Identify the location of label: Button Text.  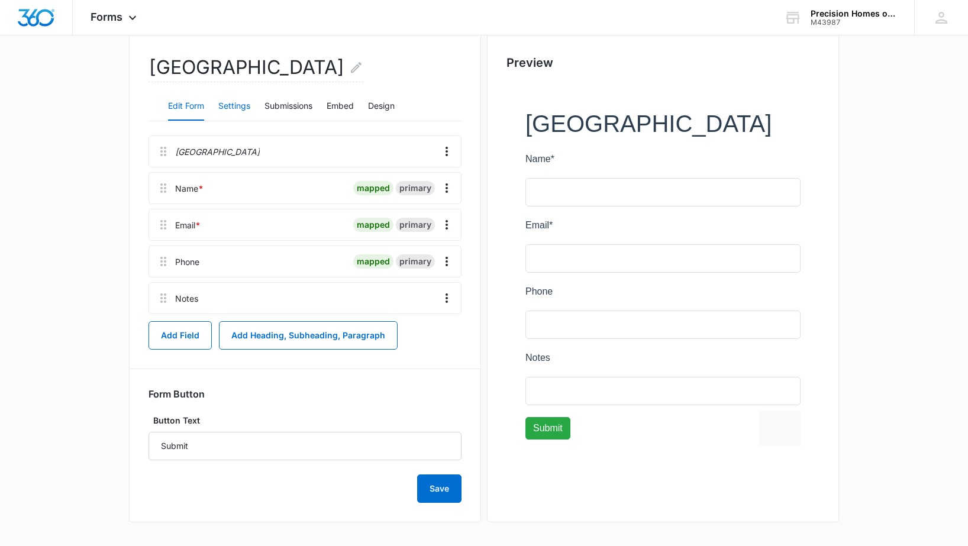
(305, 421).